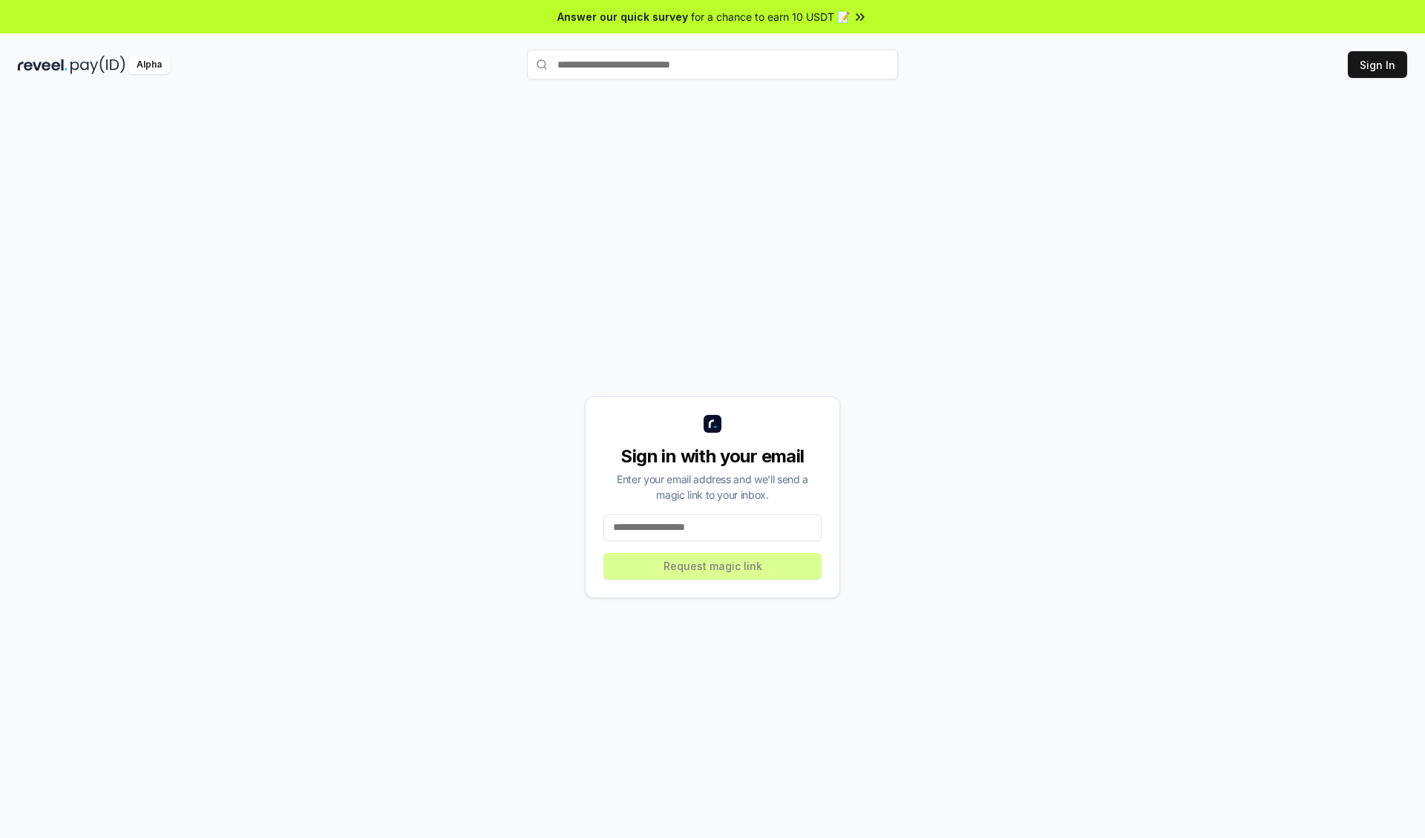 Image resolution: width=1425 pixels, height=838 pixels. What do you see at coordinates (1377, 65) in the screenshot?
I see `button: Sign In` at bounding box center [1377, 65].